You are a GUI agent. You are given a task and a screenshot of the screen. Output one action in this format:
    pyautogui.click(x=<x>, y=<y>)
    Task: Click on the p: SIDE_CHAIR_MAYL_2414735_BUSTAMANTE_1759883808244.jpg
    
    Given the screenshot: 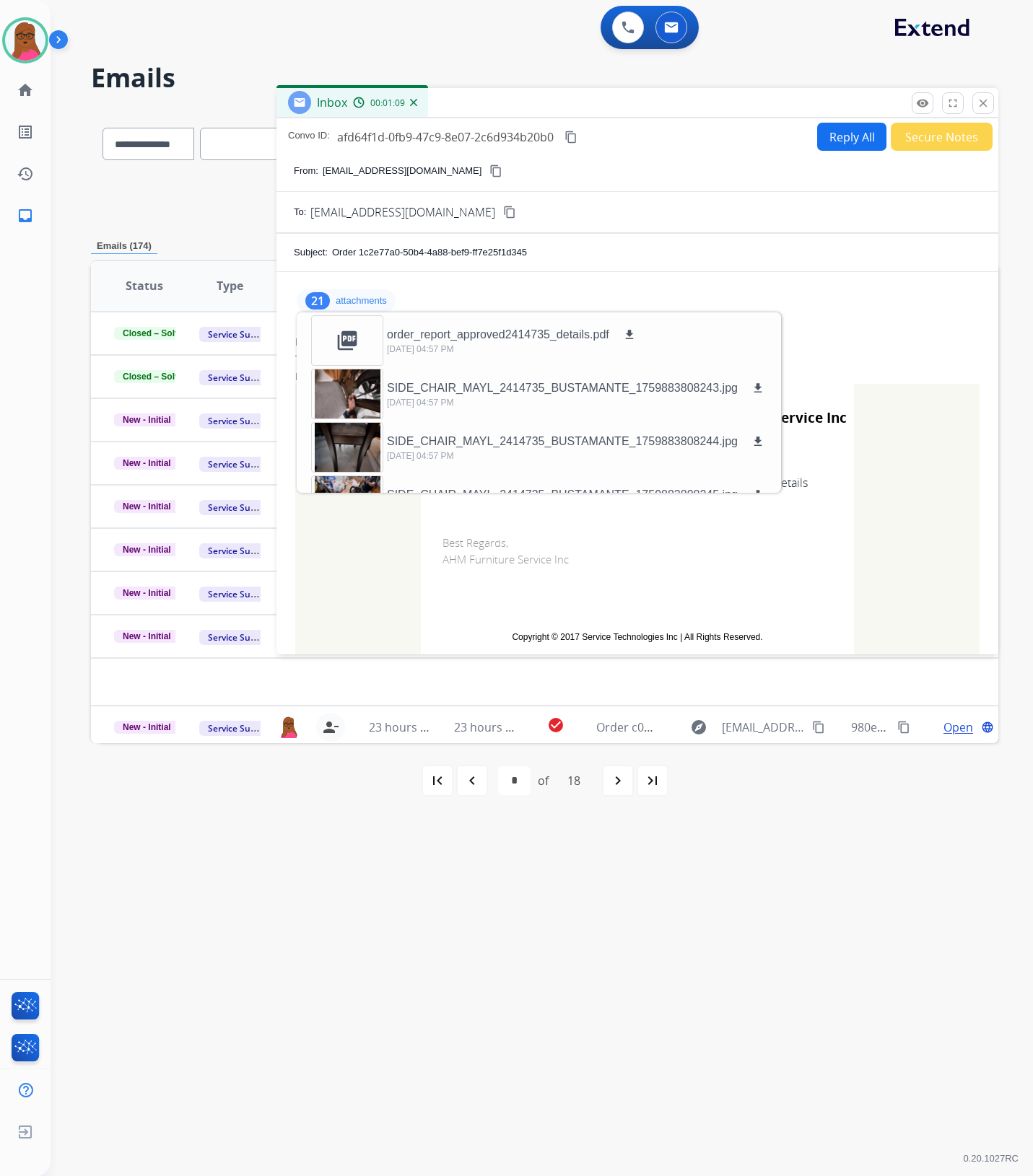 What is the action you would take?
    pyautogui.click(x=562, y=441)
    